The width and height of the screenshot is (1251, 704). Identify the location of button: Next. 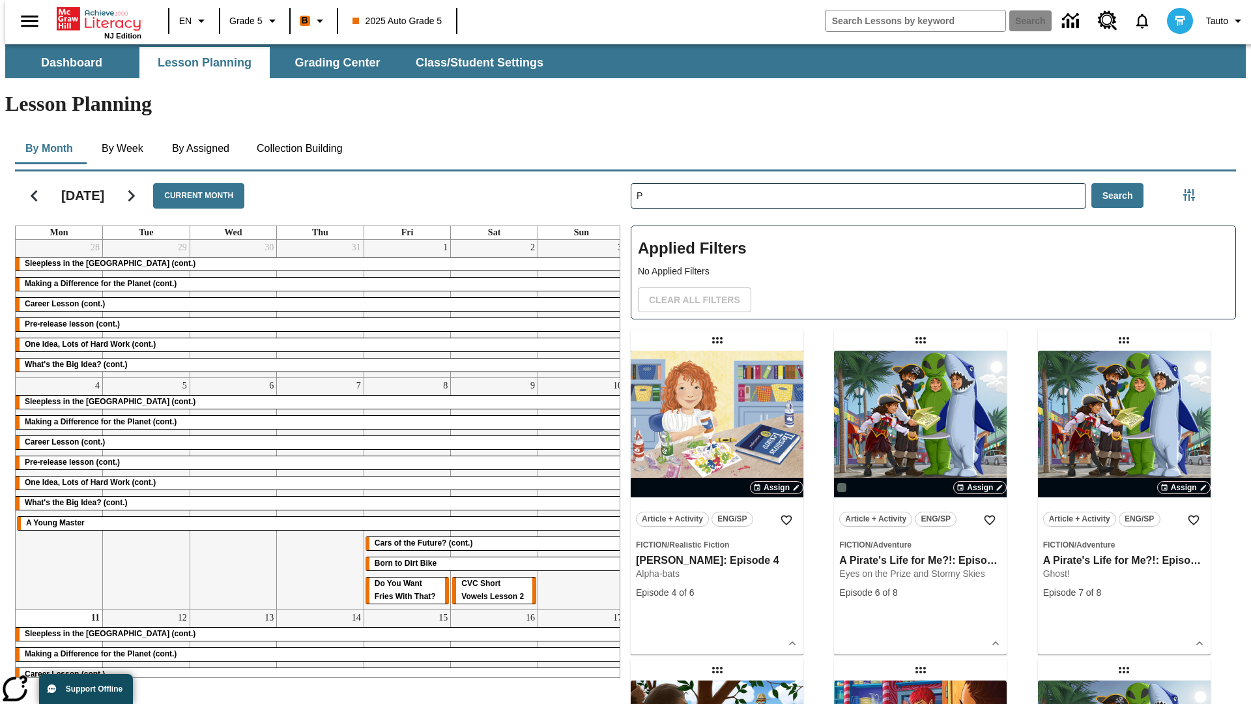
(131, 195).